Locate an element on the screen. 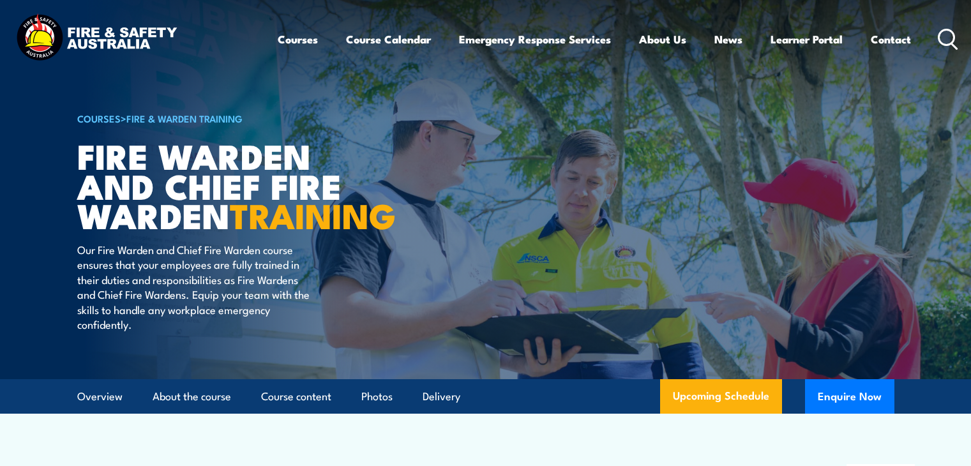  a: Photos is located at coordinates (377, 396).